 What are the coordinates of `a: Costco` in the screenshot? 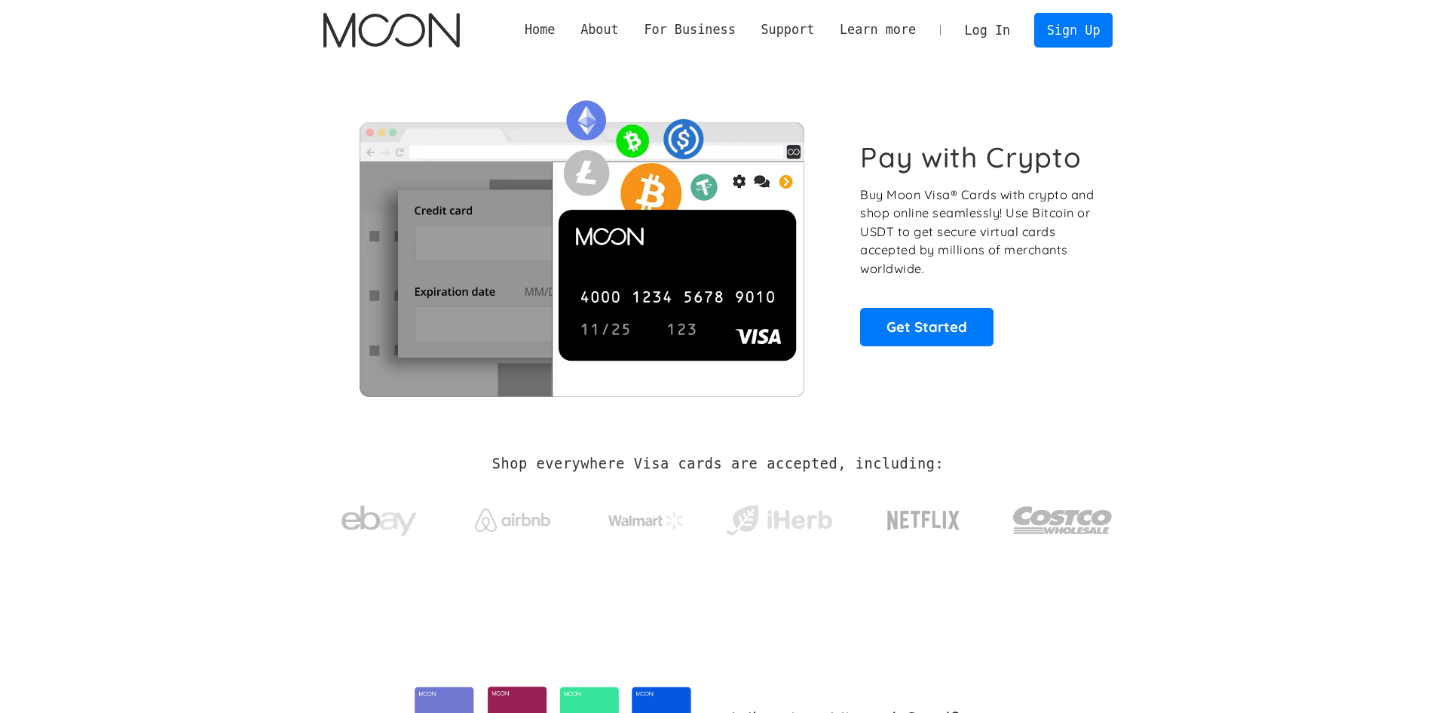 It's located at (1063, 516).